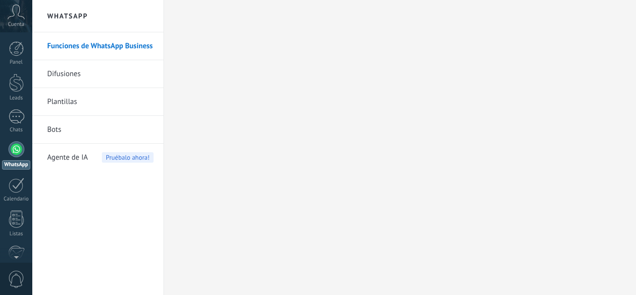 The image size is (636, 295). I want to click on a: Difusiones, so click(100, 74).